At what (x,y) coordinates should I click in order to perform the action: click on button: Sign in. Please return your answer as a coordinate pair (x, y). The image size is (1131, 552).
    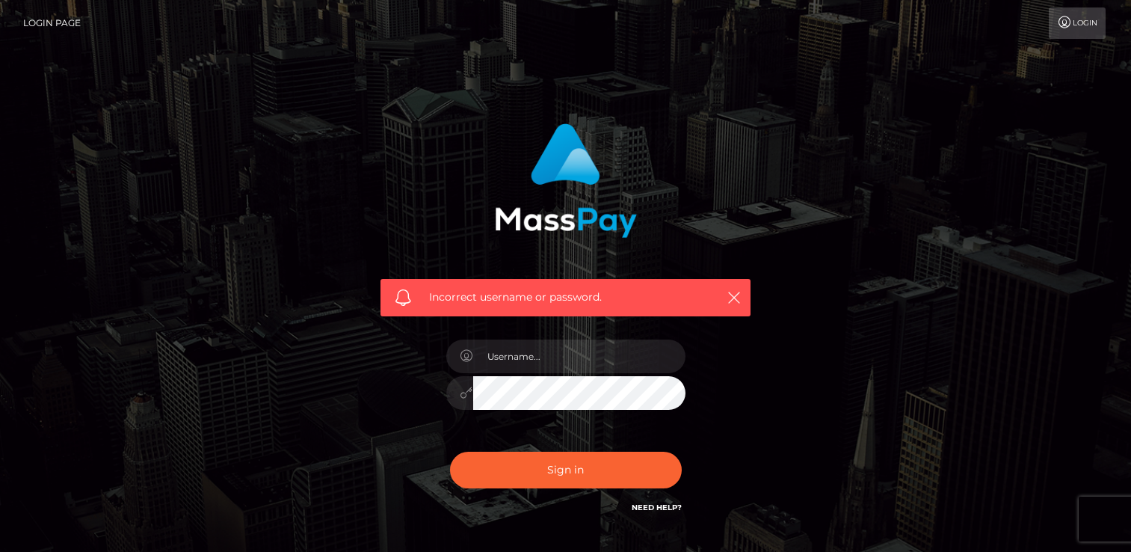
    Looking at the image, I should click on (566, 469).